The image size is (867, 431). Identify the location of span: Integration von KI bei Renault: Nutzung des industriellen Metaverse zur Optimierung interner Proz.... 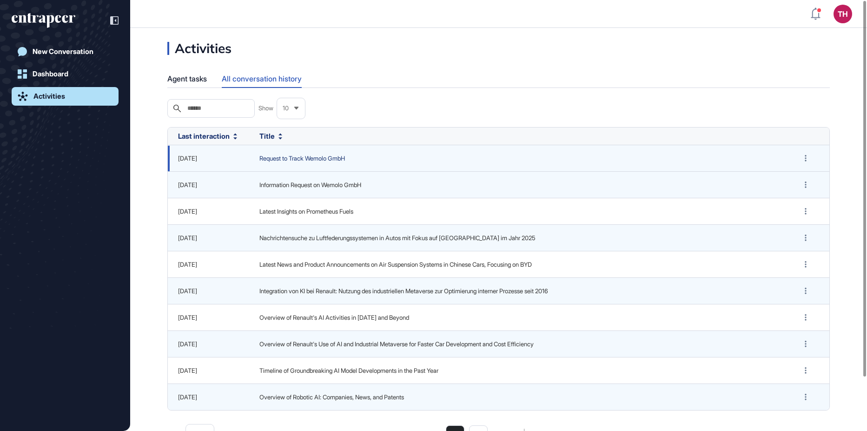
(519, 291).